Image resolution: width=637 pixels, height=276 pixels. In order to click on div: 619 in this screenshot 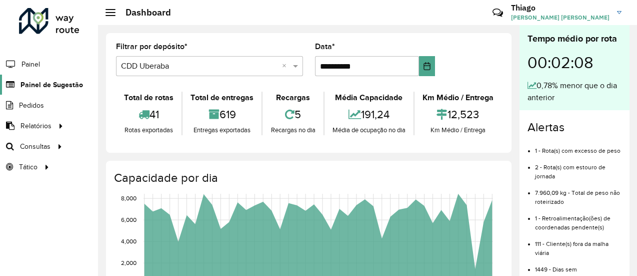, I will do `click(222, 114)`.